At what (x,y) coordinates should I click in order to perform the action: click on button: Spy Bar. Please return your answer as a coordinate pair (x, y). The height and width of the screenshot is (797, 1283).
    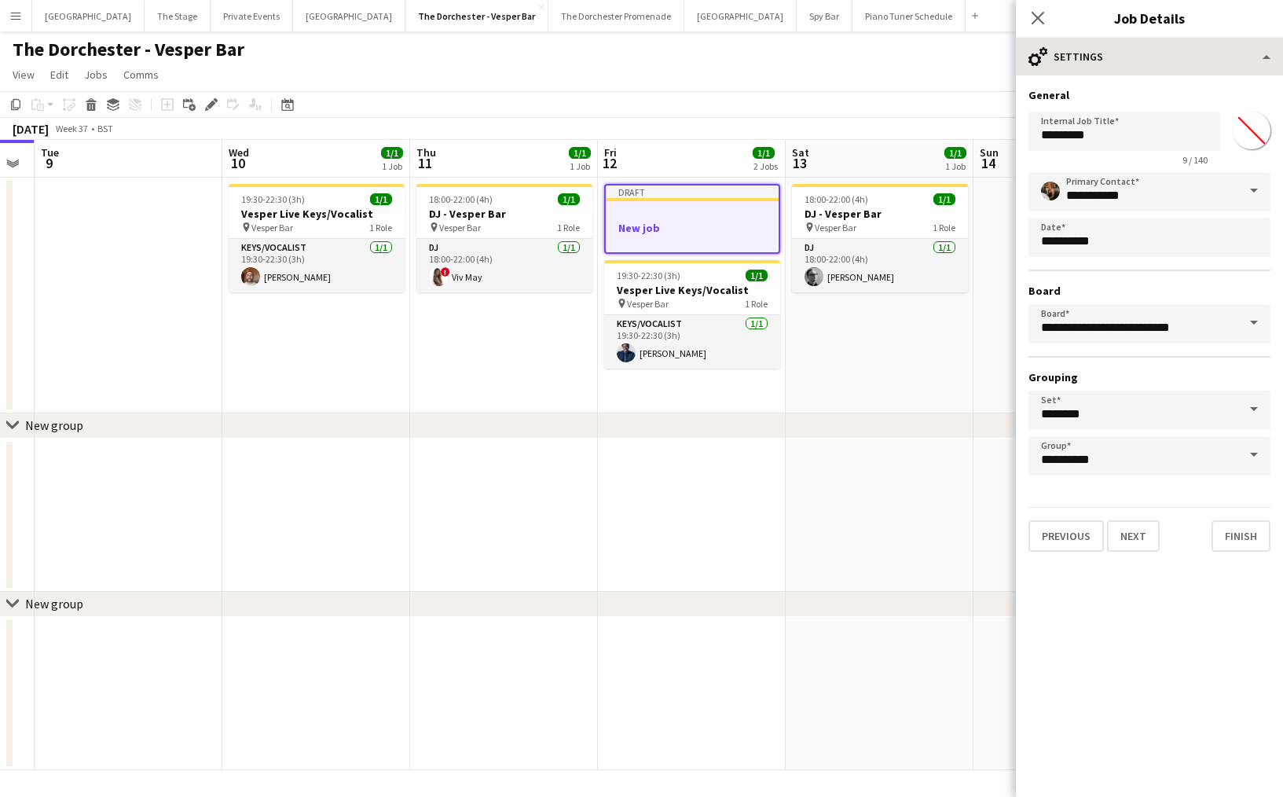
    Looking at the image, I should click on (824, 16).